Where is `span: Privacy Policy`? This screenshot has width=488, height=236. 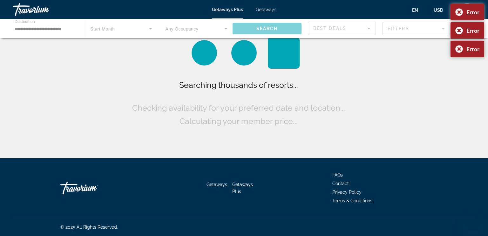
span: Privacy Policy is located at coordinates (347, 192).